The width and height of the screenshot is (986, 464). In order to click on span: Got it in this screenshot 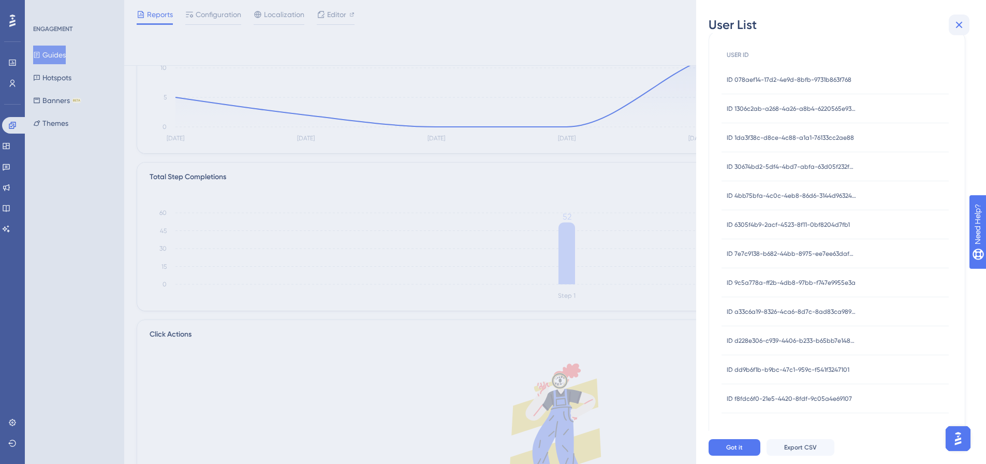, I will do `click(734, 447)`.